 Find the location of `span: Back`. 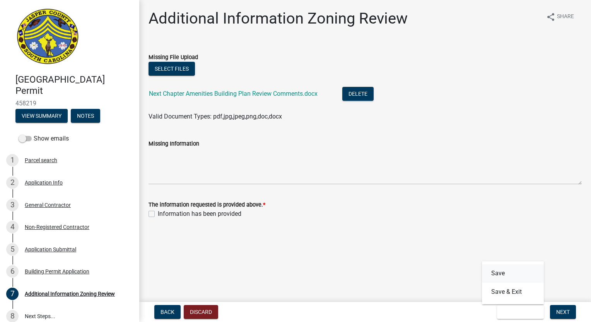

span: Back is located at coordinates (167, 312).